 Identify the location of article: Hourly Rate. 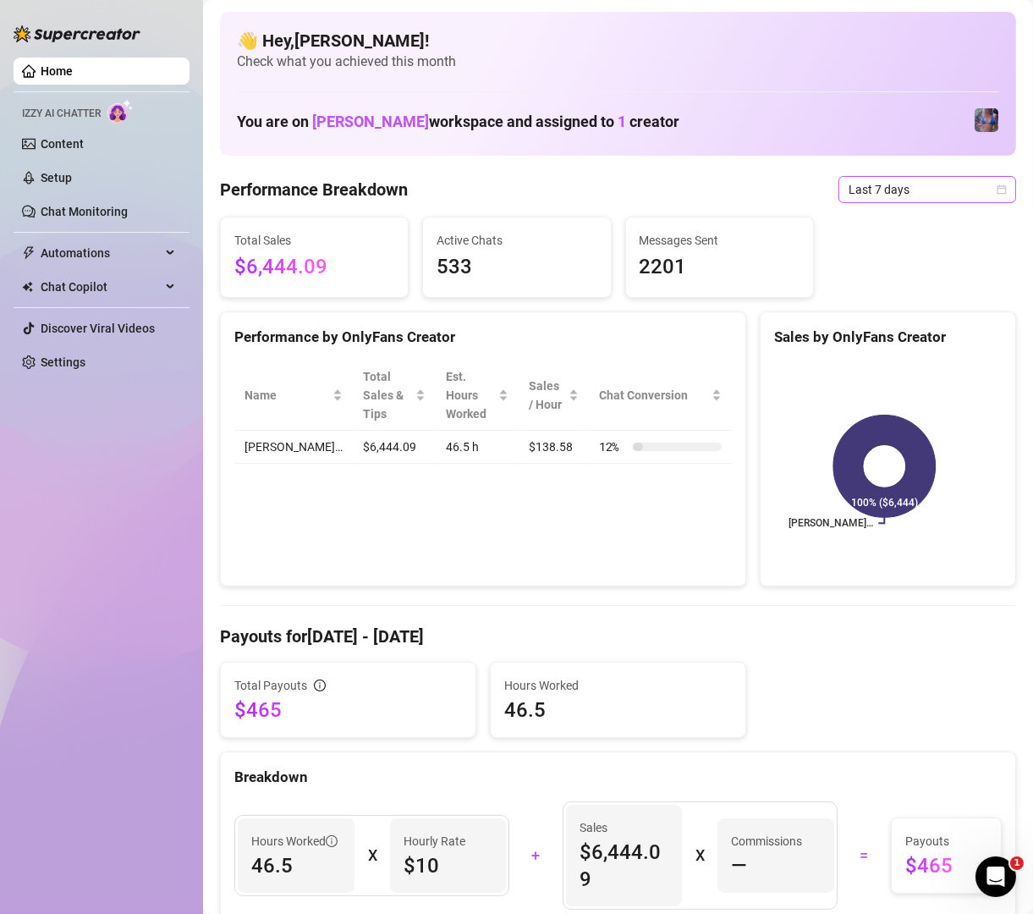
(434, 841).